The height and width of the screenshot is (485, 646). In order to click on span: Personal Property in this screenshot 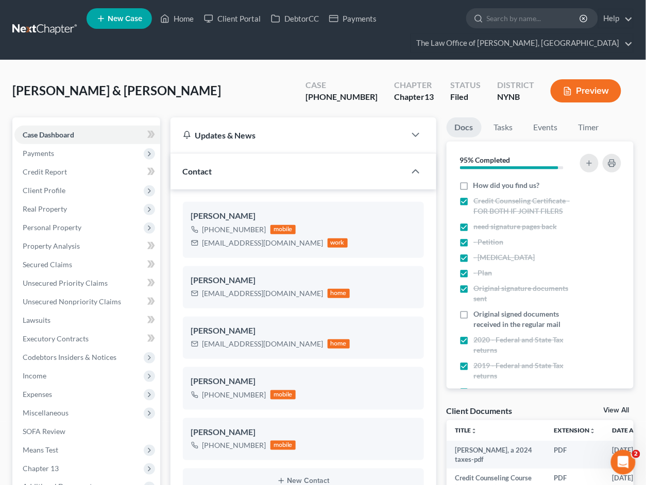, I will do `click(52, 227)`.